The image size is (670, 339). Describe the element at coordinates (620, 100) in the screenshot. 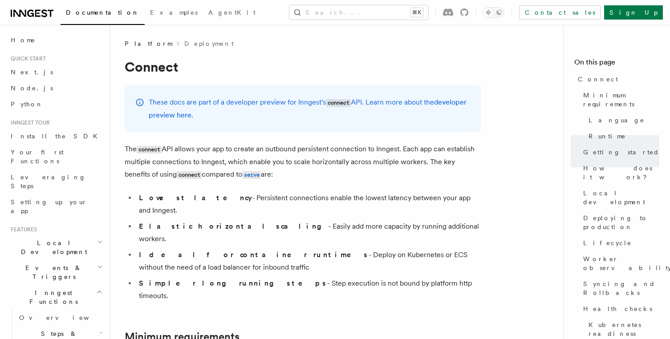

I see `a: Minimum requirements` at that location.